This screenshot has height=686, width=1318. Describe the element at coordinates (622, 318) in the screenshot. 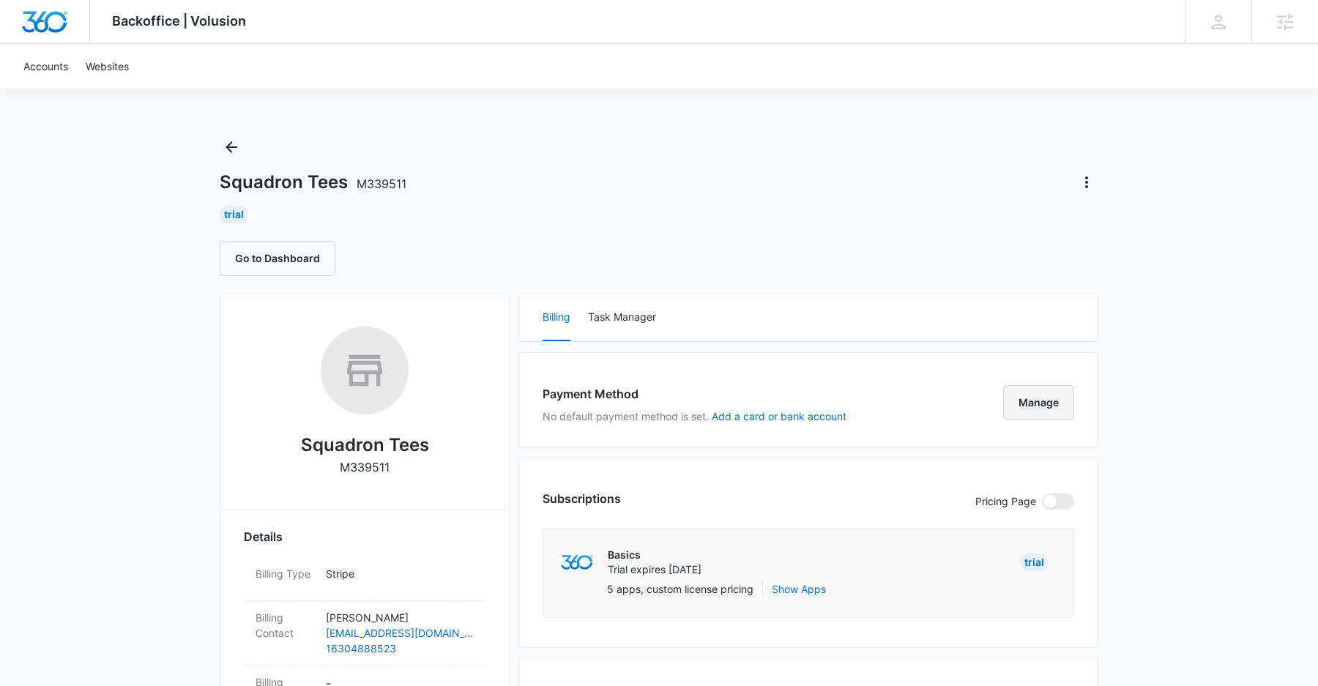

I see `button: Task Manager` at that location.